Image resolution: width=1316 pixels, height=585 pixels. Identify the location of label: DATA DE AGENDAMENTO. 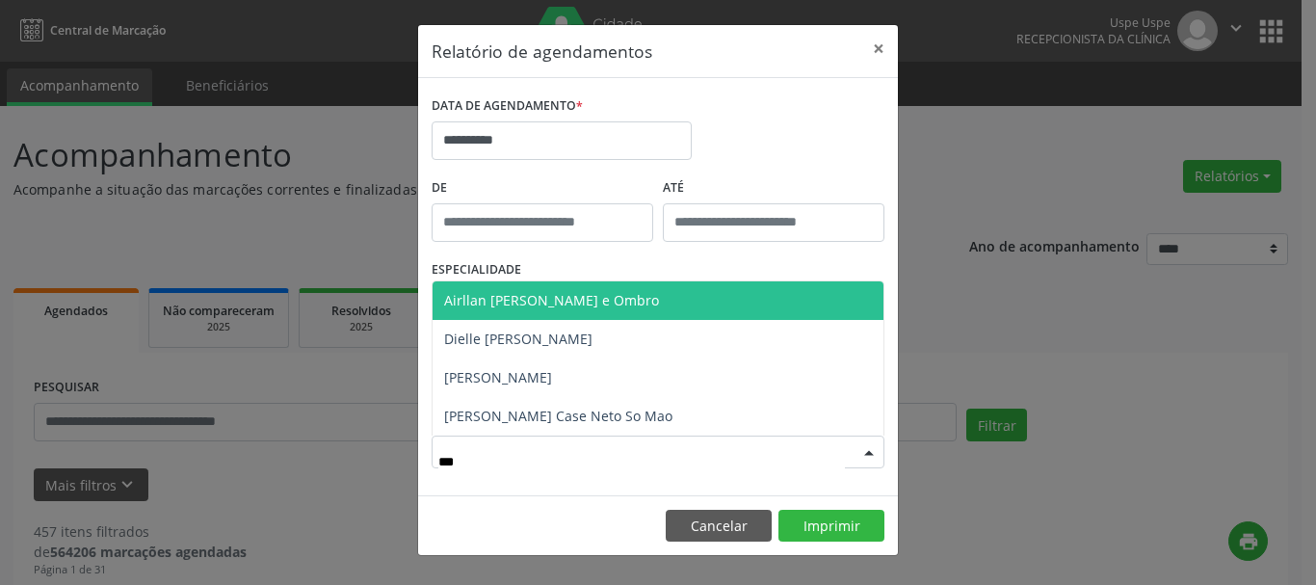
(507, 106).